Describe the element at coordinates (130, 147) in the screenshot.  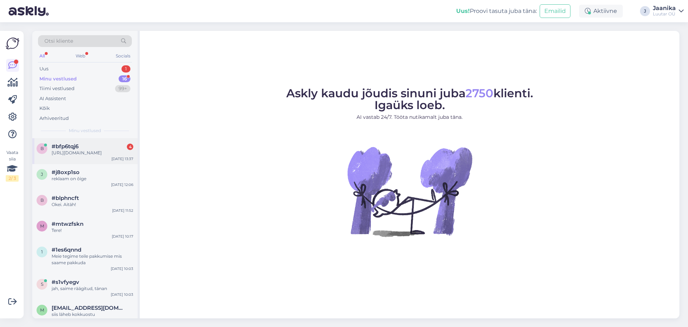
I see `div: 4` at that location.